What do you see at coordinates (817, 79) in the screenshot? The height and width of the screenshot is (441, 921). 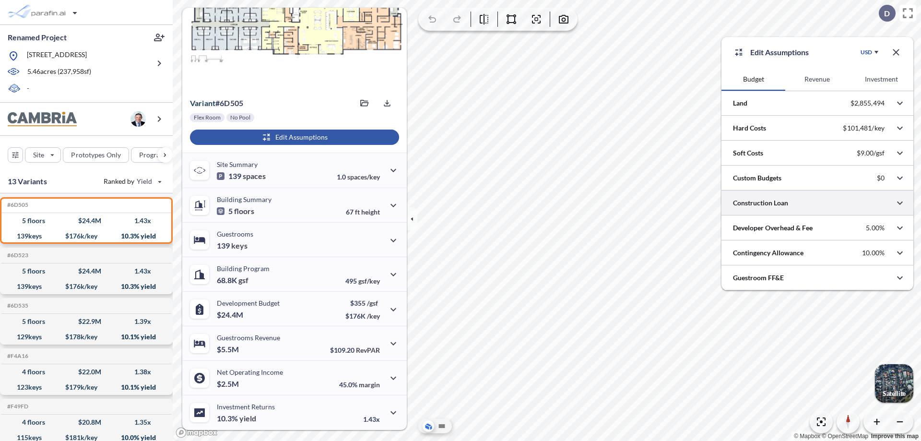 I see `button: Revenue` at bounding box center [817, 79].